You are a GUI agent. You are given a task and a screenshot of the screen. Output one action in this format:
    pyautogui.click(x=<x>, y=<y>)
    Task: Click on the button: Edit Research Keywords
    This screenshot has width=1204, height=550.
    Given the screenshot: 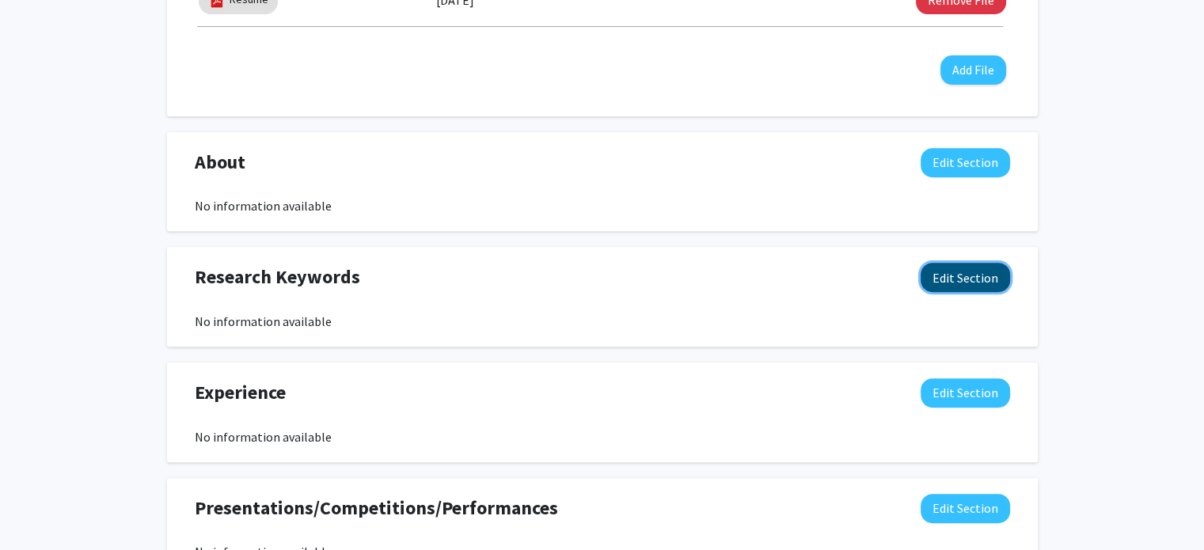 What is the action you would take?
    pyautogui.click(x=965, y=277)
    